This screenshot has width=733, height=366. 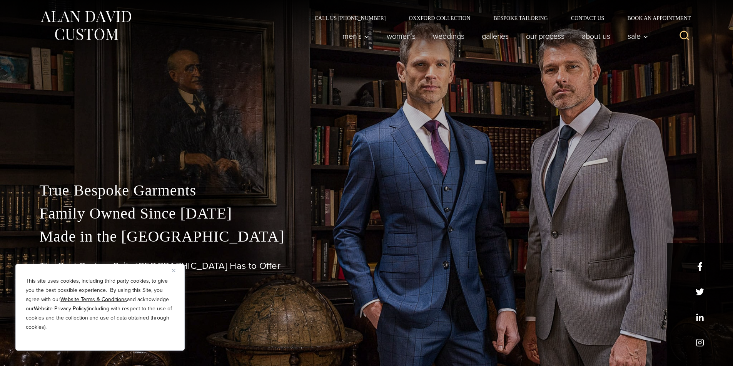 What do you see at coordinates (498, 18) in the screenshot?
I see `nav: Secondary Navigation` at bounding box center [498, 18].